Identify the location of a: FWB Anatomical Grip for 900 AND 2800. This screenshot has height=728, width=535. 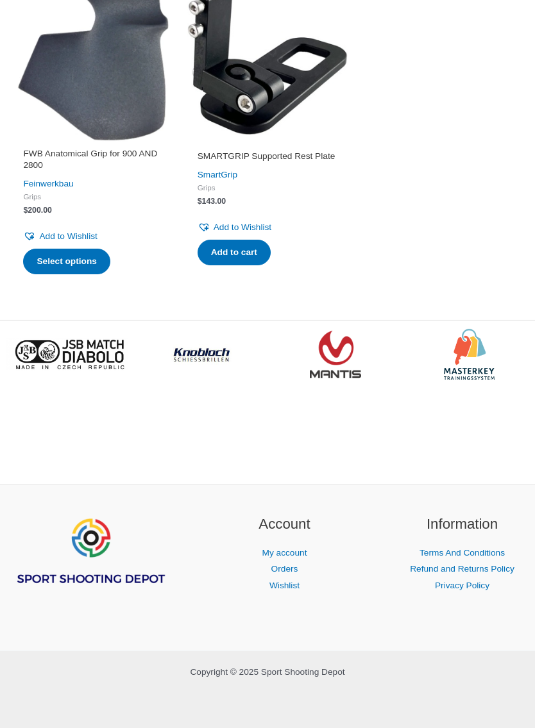
(93, 162).